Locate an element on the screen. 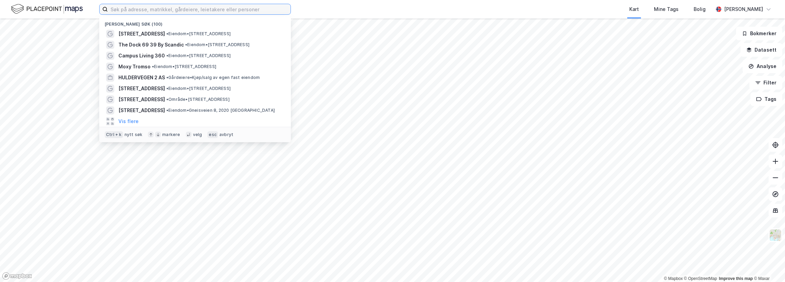  input: Søk på adresse, matrikkel, gårdeiere, leietakere eller personer is located at coordinates (199, 9).